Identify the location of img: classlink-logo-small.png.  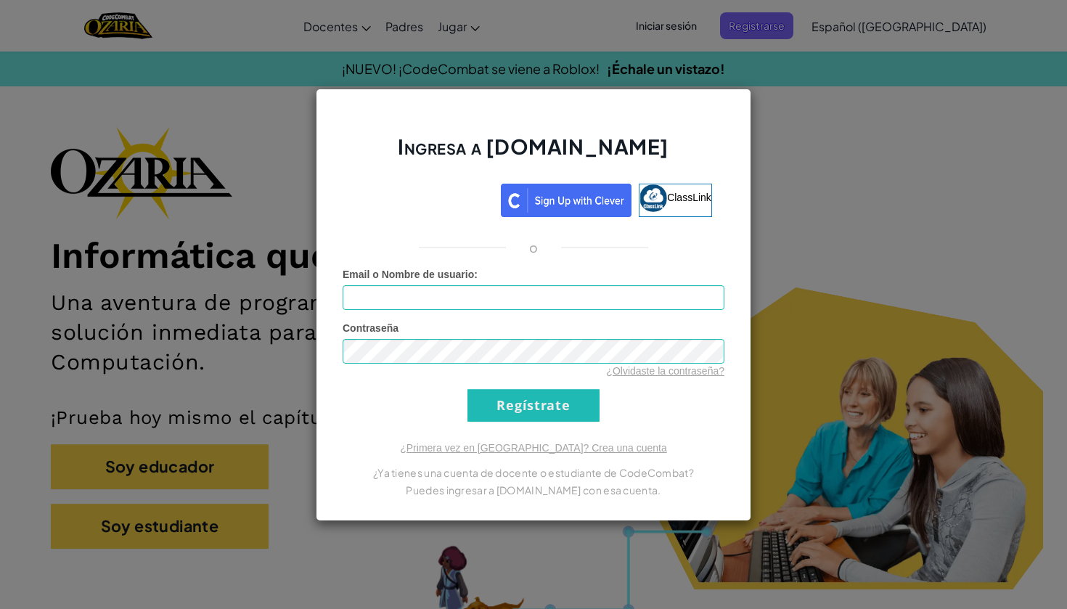
(653, 198).